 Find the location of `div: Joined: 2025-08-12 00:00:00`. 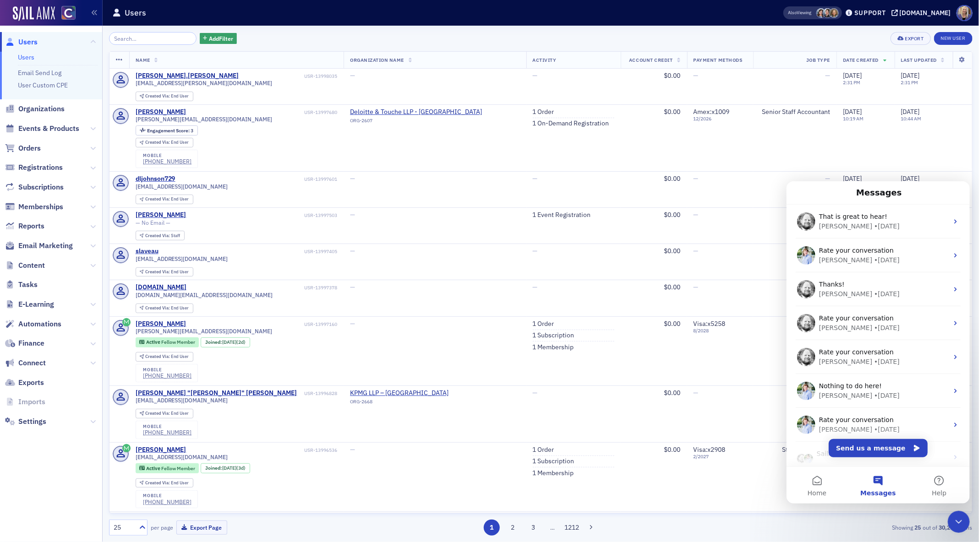

div: Joined: 2025-08-12 00:00:00 is located at coordinates (225, 469).